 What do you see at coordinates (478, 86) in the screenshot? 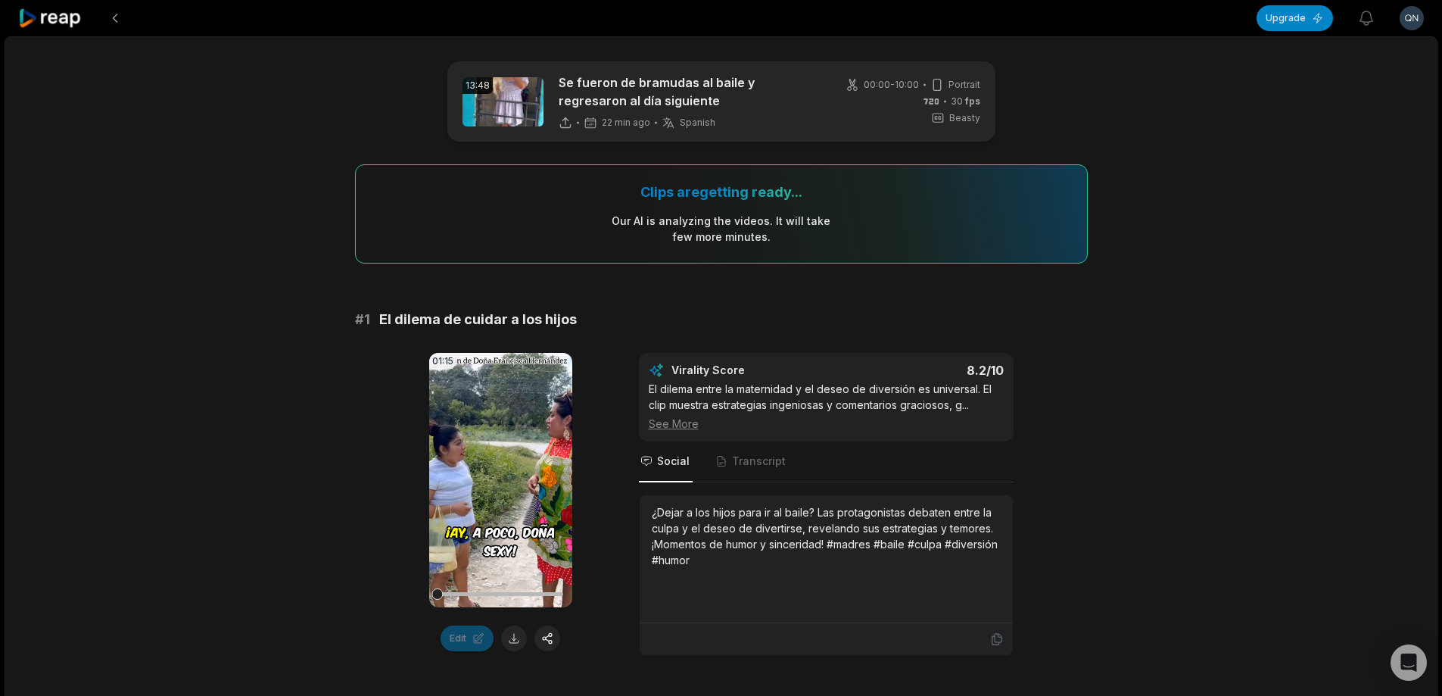
I see `div: 13:48` at bounding box center [478, 86].